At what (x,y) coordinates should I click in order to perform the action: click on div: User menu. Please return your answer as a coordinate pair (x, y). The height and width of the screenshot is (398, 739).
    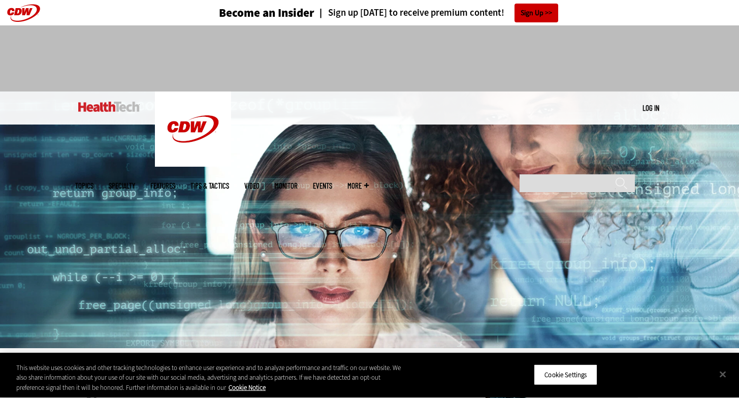
    Looking at the image, I should click on (650, 108).